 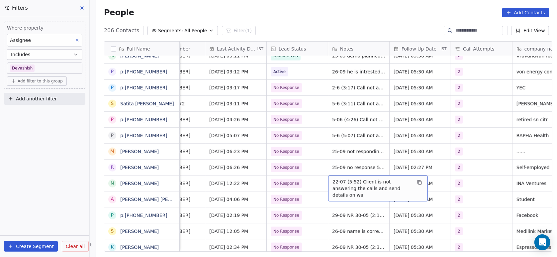 I want to click on span: 5-6 (5:07) Call not answering and send details on whatsapp, so click(x=359, y=136).